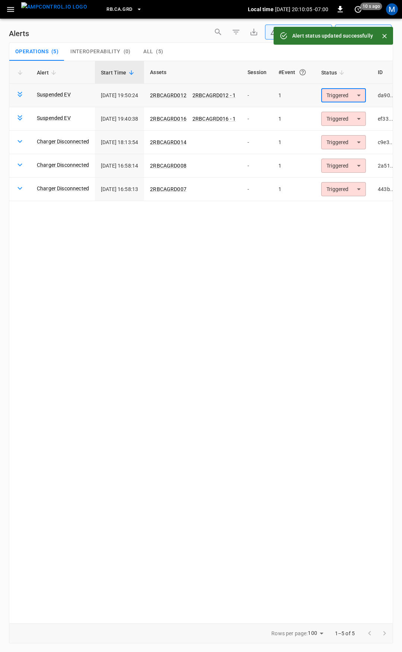  What do you see at coordinates (48, 73) in the screenshot?
I see `span: Alert` at bounding box center [48, 73].